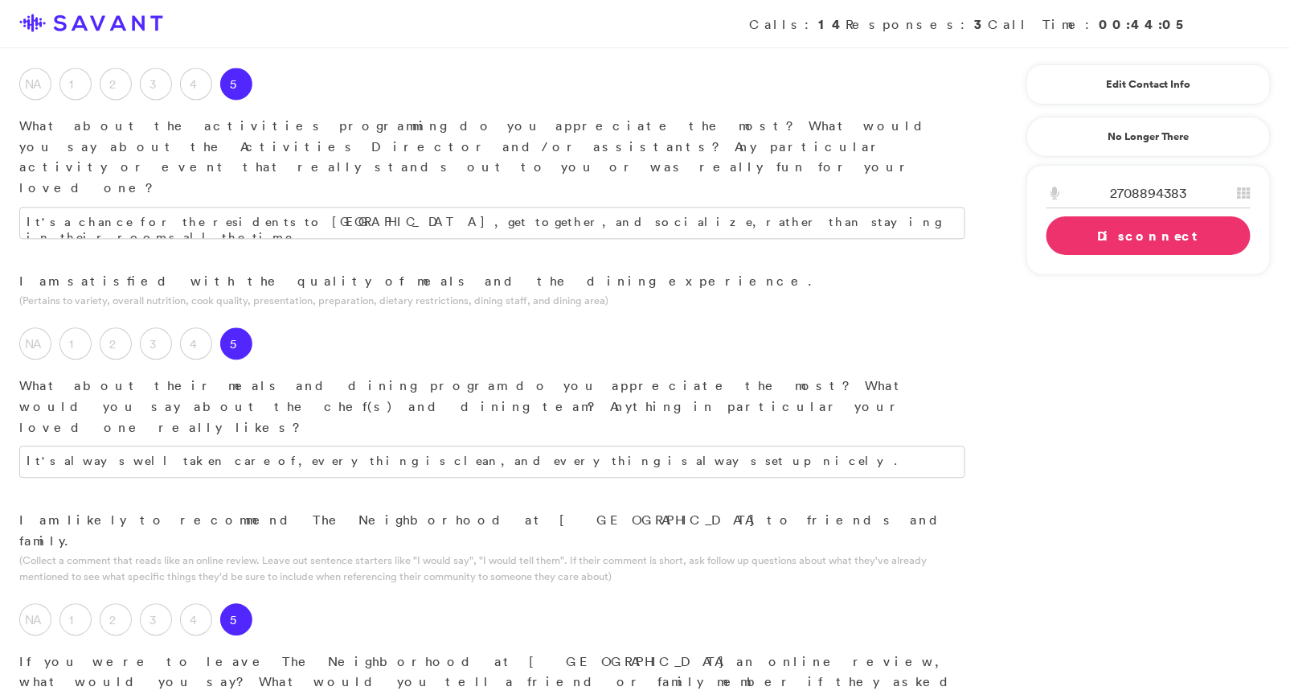 This screenshot has height=695, width=1290. I want to click on p: What about the activities programming do you appreciate the most? What would you say about the Ac..., so click(492, 157).